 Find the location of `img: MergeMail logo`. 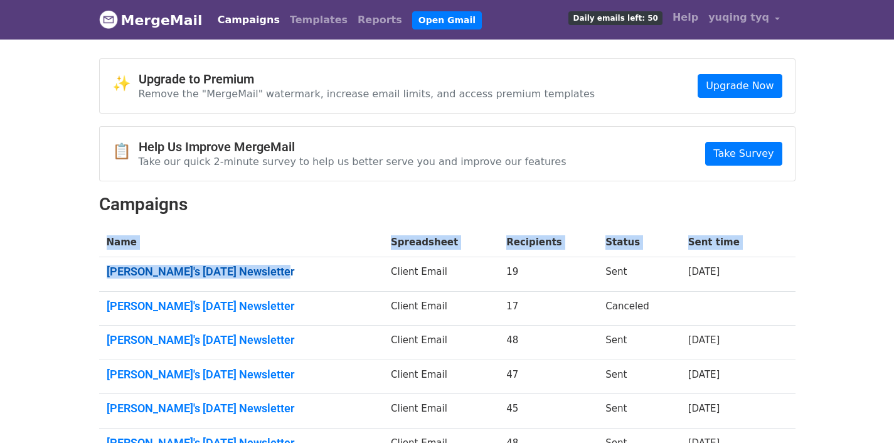

img: MergeMail logo is located at coordinates (109, 19).